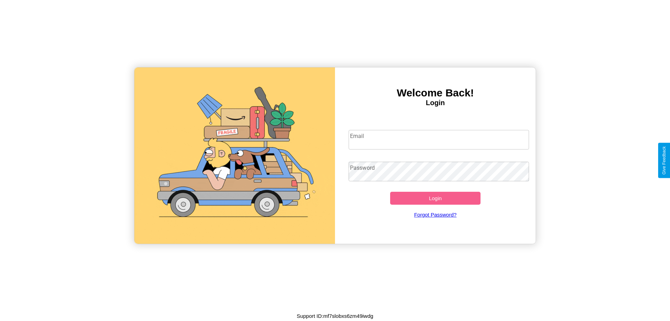 The image size is (670, 321). Describe the element at coordinates (435, 214) in the screenshot. I see `a: Forgot Password?` at that location.